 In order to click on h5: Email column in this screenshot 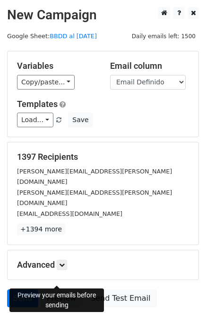, I will do `click(149, 66)`.